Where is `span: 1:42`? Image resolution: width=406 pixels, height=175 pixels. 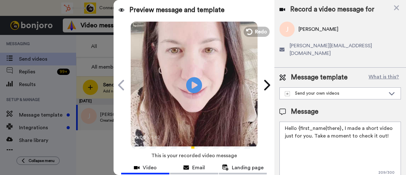
span: 1:42 is located at coordinates (156, 137).